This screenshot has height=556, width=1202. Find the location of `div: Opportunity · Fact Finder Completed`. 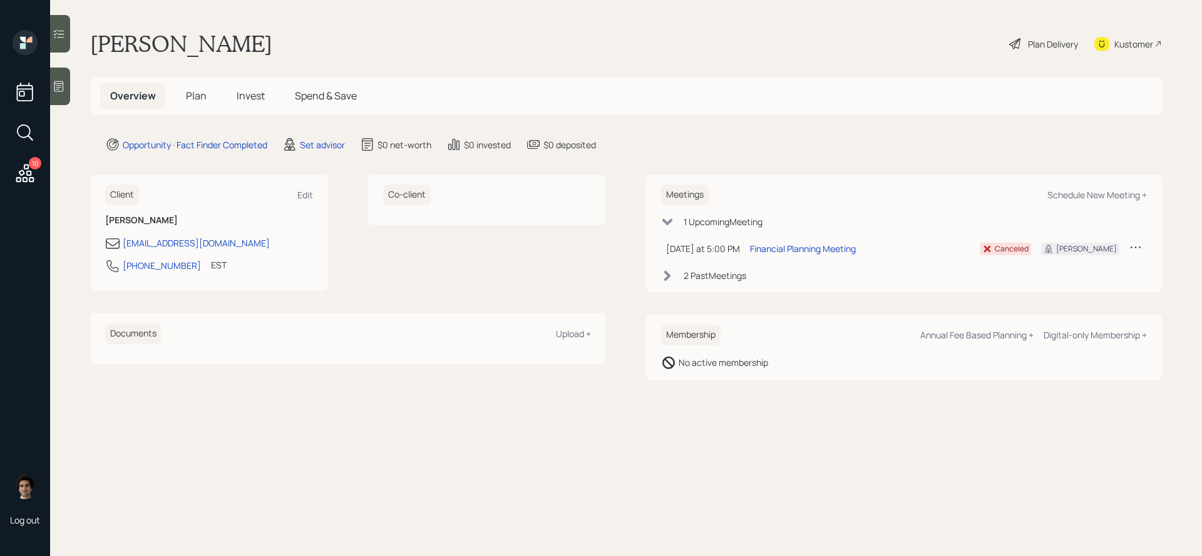

div: Opportunity · Fact Finder Completed is located at coordinates (195, 145).